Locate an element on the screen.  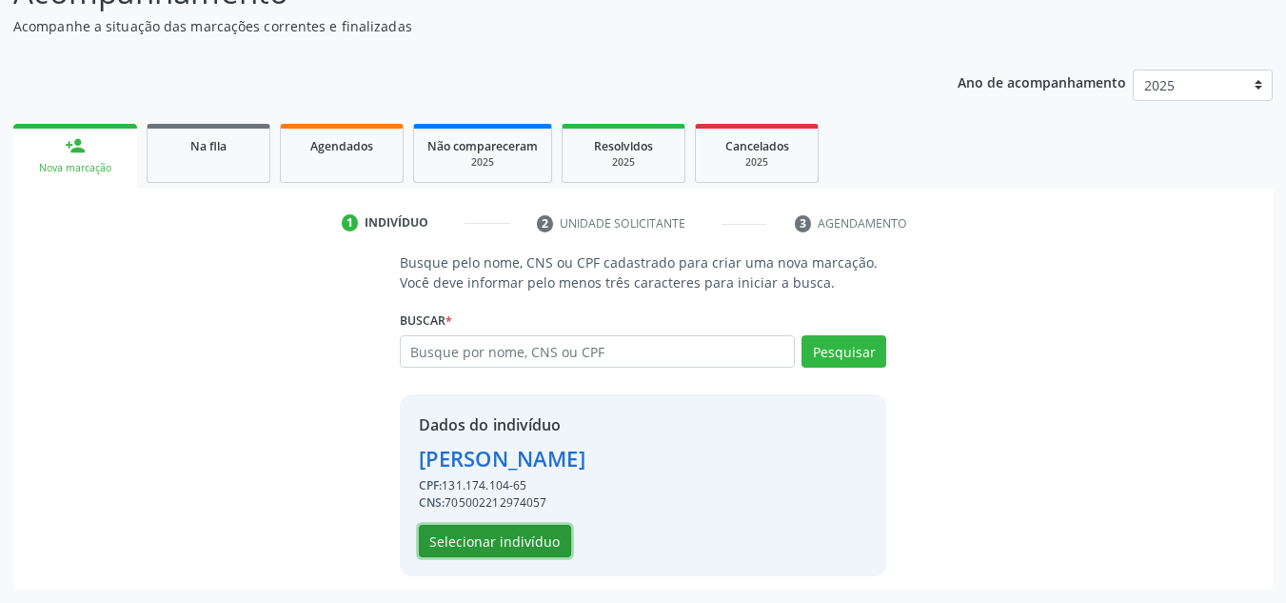
input: Busque por nome, CNS ou CPF is located at coordinates (598, 351).